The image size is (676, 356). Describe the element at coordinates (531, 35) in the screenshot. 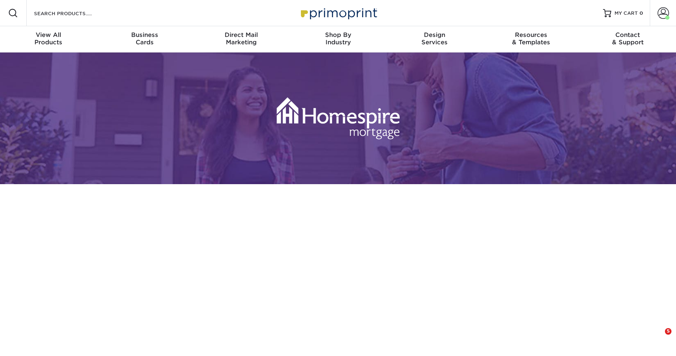

I see `span: Resources` at that location.